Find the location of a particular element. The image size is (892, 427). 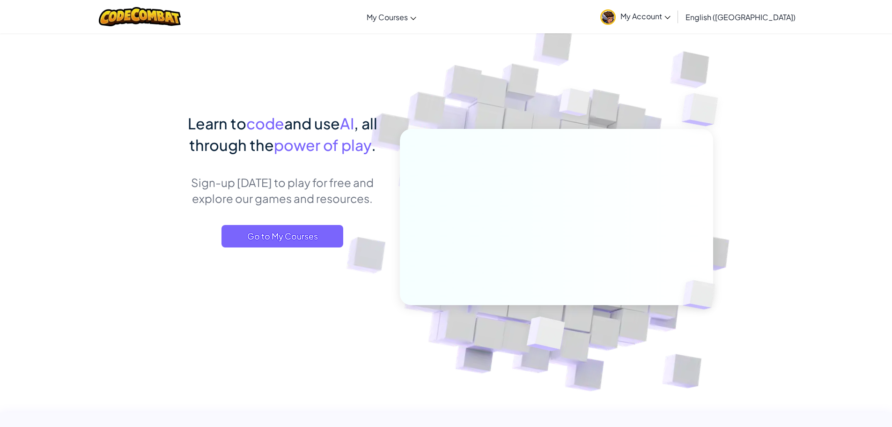

a: My Courses is located at coordinates (392, 17).